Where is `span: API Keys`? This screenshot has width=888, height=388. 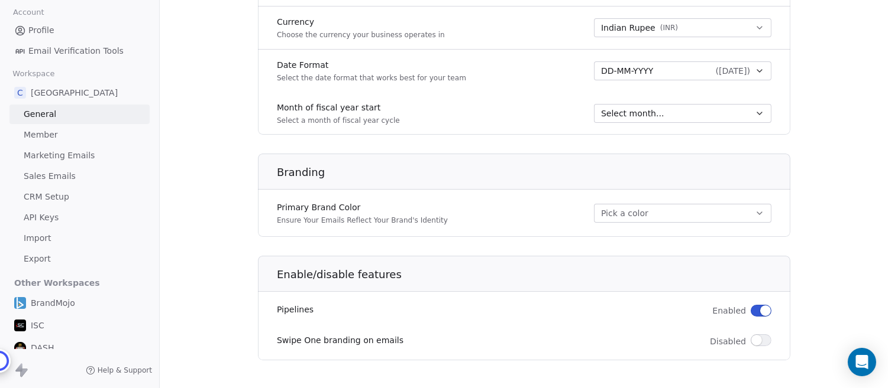
span: API Keys is located at coordinates (41, 218).